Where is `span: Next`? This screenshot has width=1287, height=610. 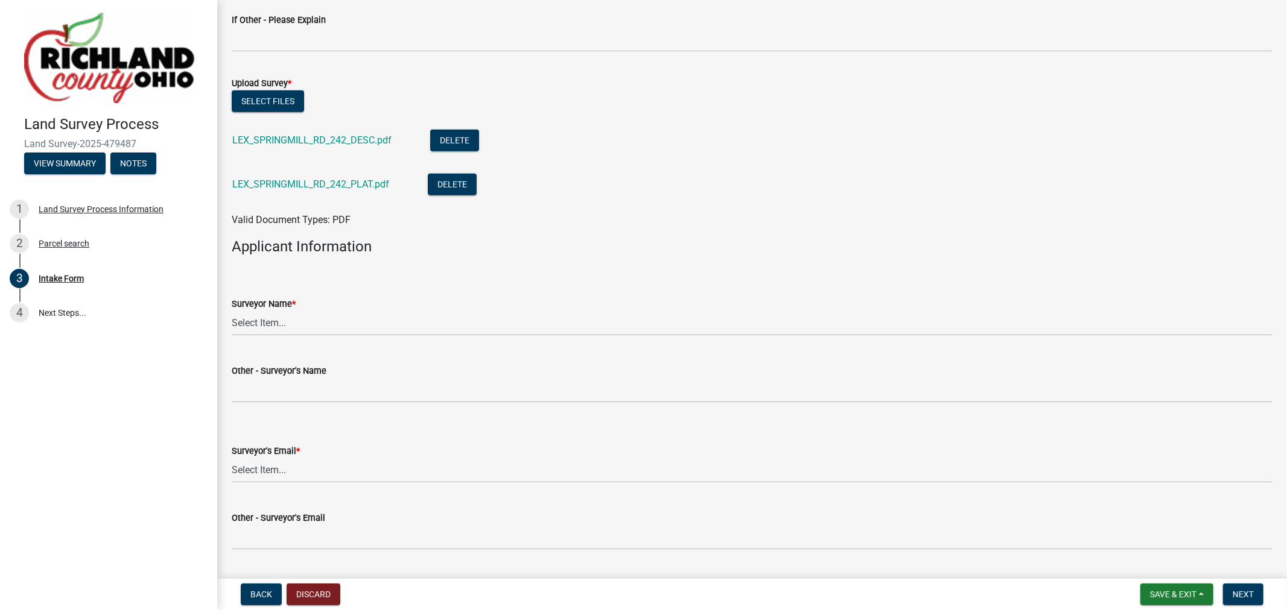
span: Next is located at coordinates (1243, 595).